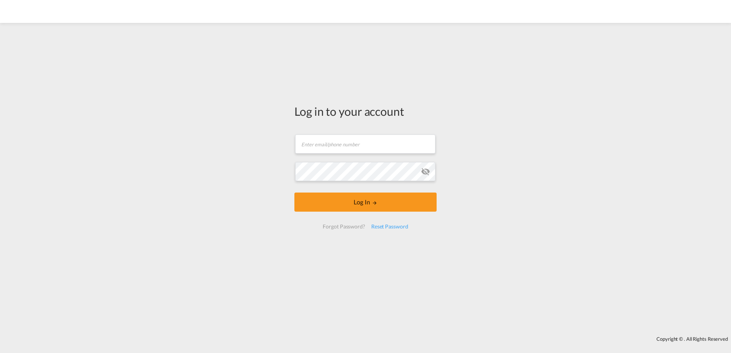  Describe the element at coordinates (344, 227) in the screenshot. I see `div: Forgot Password?` at that location.